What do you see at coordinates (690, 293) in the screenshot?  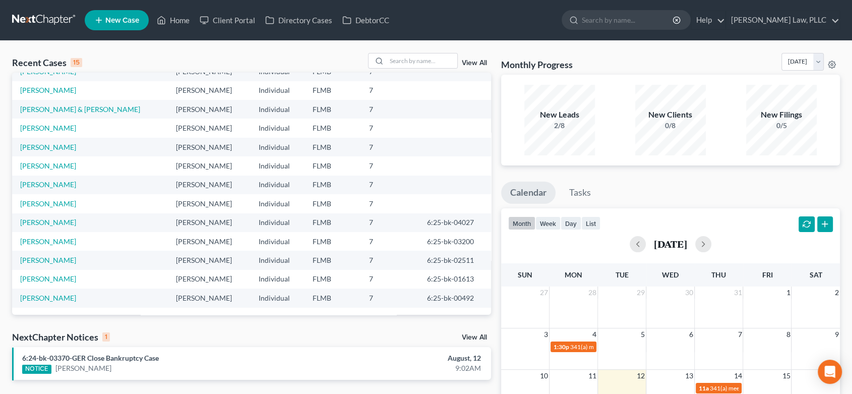 I see `span: 30` at bounding box center [690, 293].